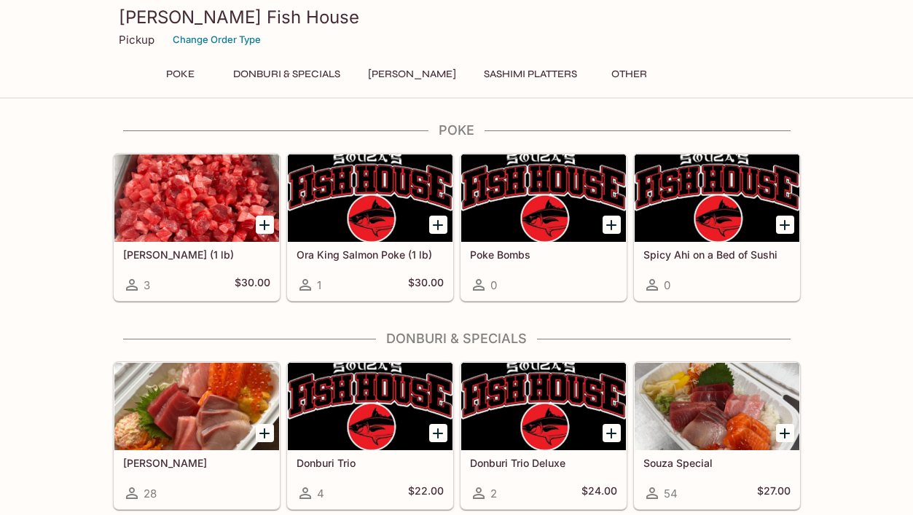 This screenshot has height=515, width=913. I want to click on div: Ora King Salmon Poke (1 lb), so click(370, 198).